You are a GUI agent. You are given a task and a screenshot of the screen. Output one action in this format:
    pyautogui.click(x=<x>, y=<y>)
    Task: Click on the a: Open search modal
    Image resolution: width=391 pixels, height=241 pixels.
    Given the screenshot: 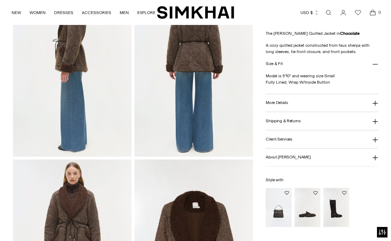 What is the action you would take?
    pyautogui.click(x=329, y=13)
    